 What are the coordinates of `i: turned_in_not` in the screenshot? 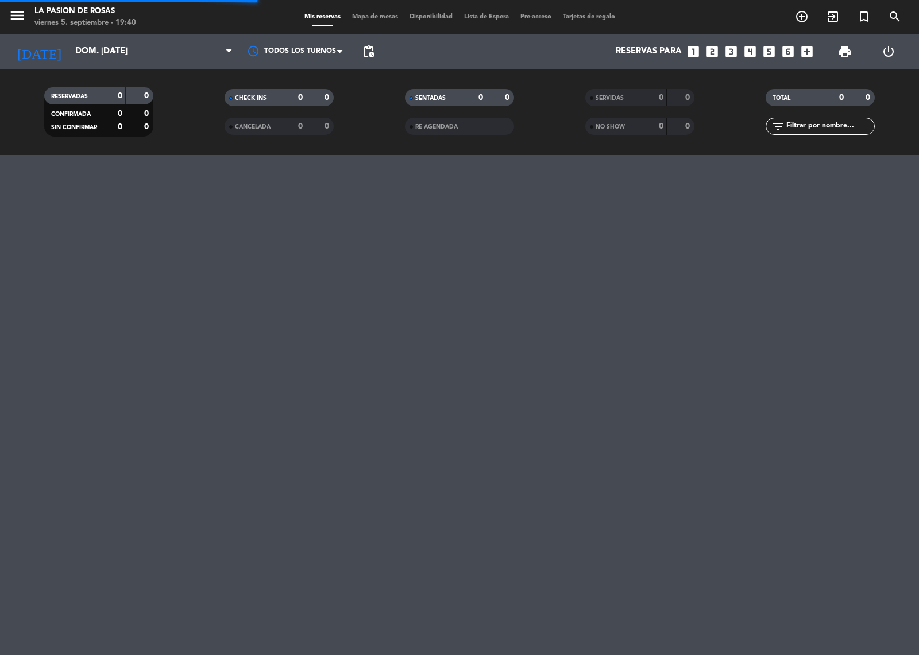 It's located at (864, 17).